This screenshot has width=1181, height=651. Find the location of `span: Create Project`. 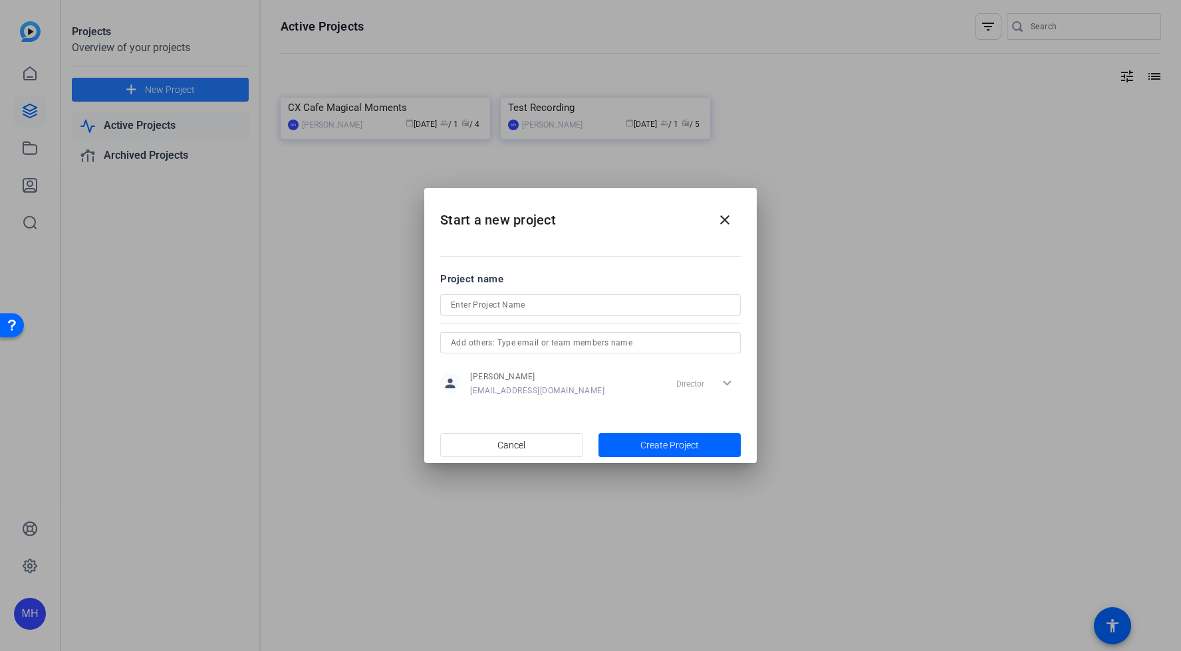

span: Create Project is located at coordinates (669, 445).